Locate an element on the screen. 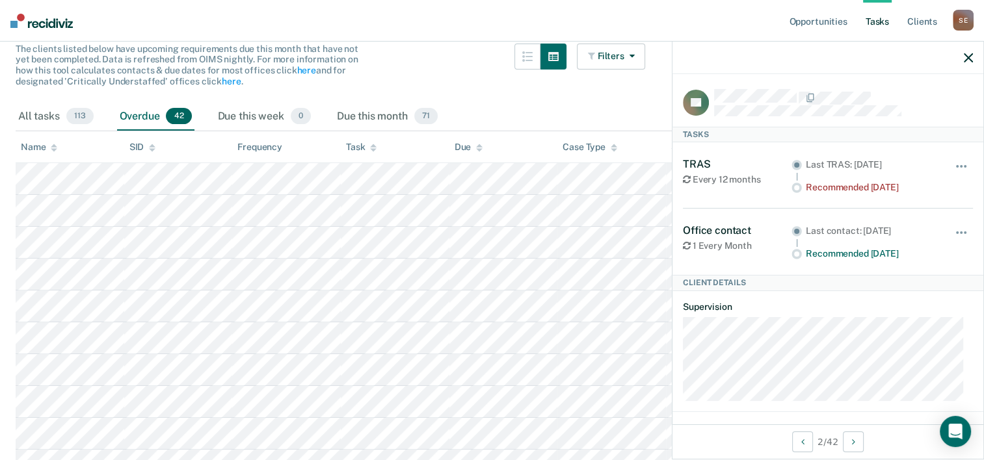 The image size is (984, 460). span: The clients listed below have upcoming requirements due this month that have not yet been complet... is located at coordinates (187, 65).